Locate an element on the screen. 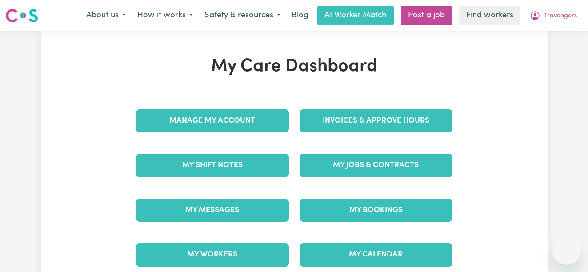 The height and width of the screenshot is (272, 588). a: Manage My Account is located at coordinates (213, 121).